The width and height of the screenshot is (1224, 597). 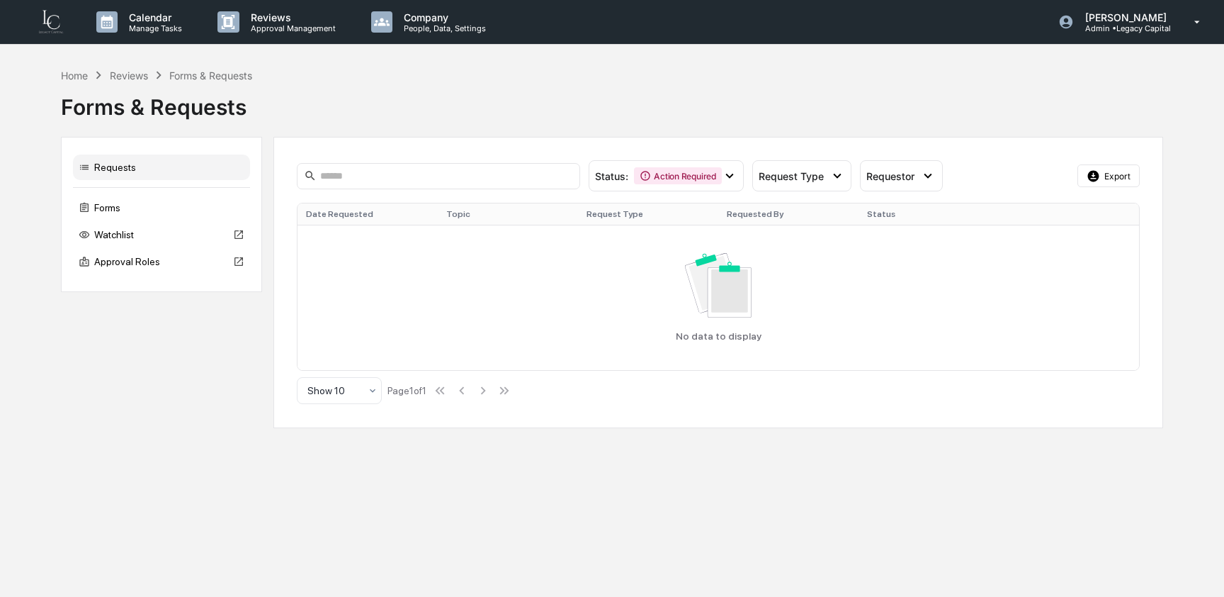 What do you see at coordinates (153, 28) in the screenshot?
I see `p: Manage Tasks` at bounding box center [153, 28].